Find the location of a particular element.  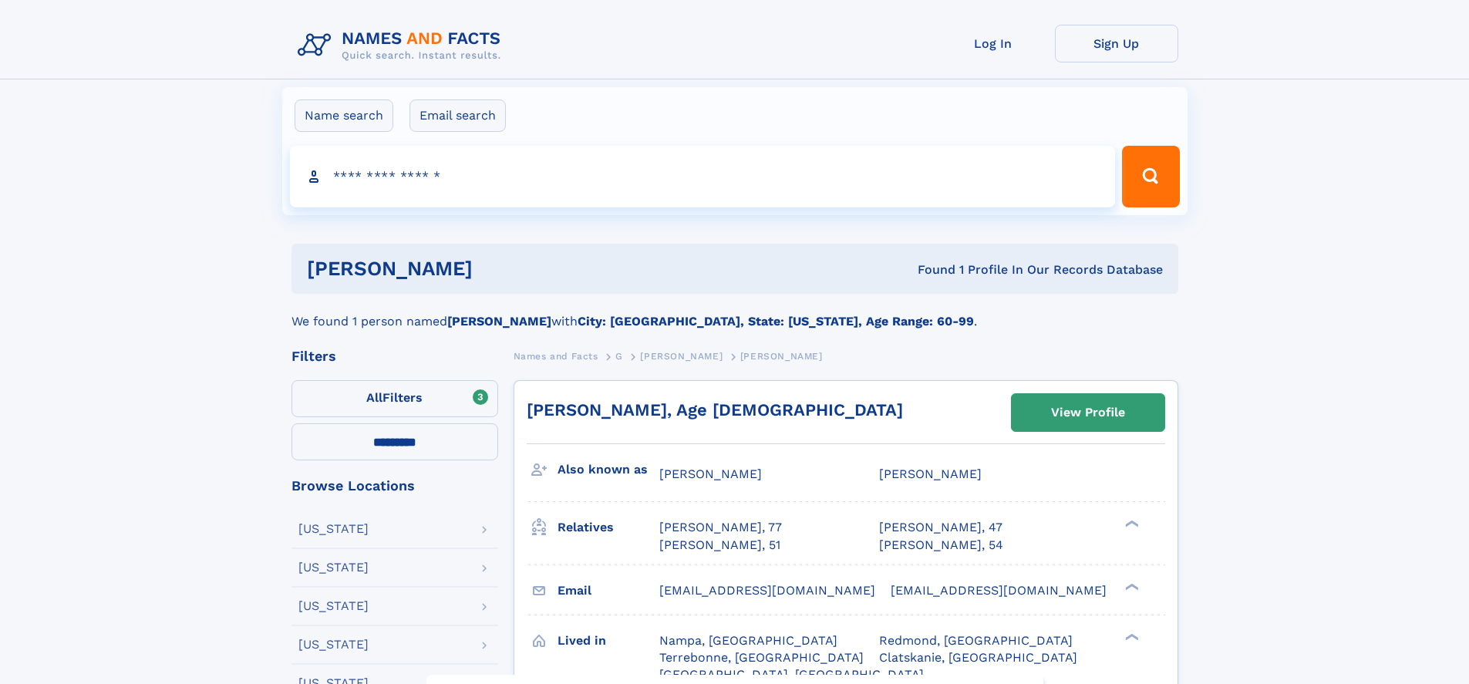

a: G is located at coordinates (619, 356).